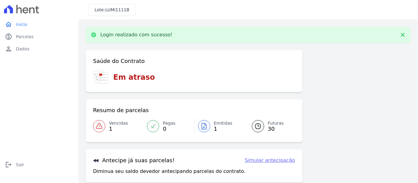 This screenshot has height=183, width=418. What do you see at coordinates (121, 110) in the screenshot?
I see `h3: Resumo de parcelas` at bounding box center [121, 110].